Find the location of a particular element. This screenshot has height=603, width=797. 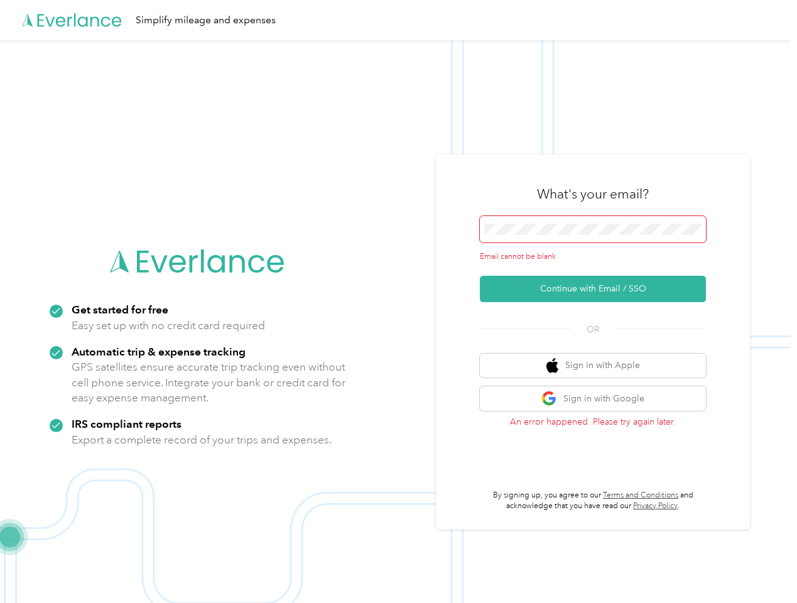

button: Continue with Email / SSO is located at coordinates (593, 289).